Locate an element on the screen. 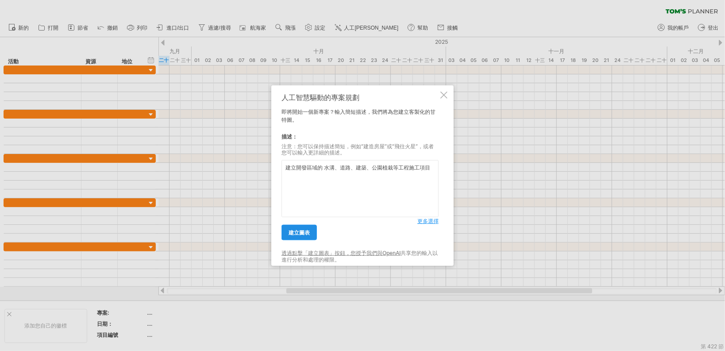  font: 以進行分析和處理的權限。 is located at coordinates (359, 256).